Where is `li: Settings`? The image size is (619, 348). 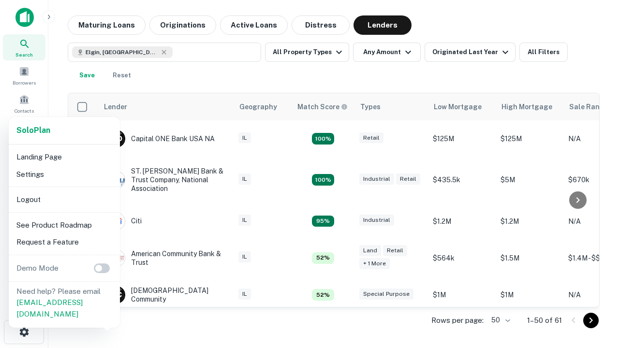
li: Settings is located at coordinates (64, 175).